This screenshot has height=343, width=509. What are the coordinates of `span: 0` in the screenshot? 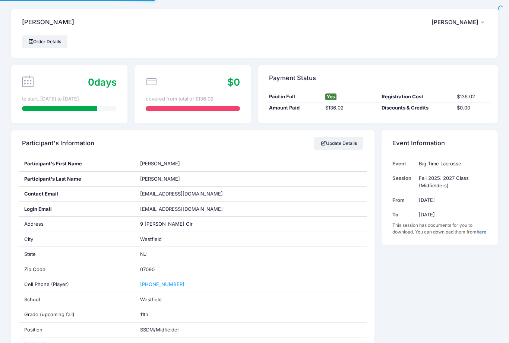 It's located at (91, 82).